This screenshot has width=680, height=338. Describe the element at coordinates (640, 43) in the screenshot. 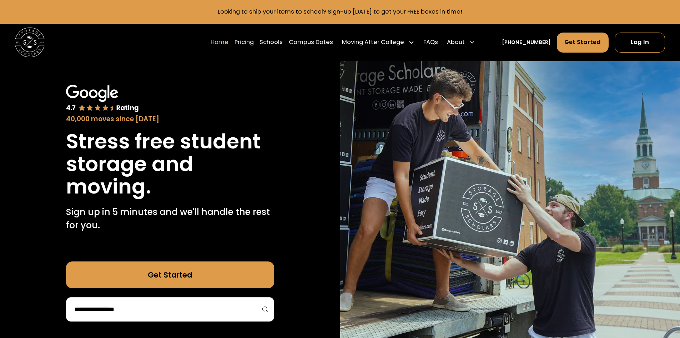

I see `a: Log In` at that location.